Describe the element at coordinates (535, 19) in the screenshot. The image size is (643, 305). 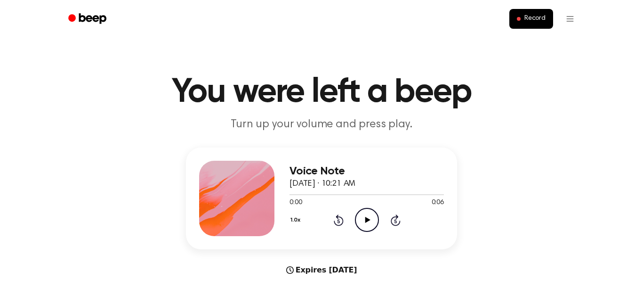
I see `span: Record` at that location.